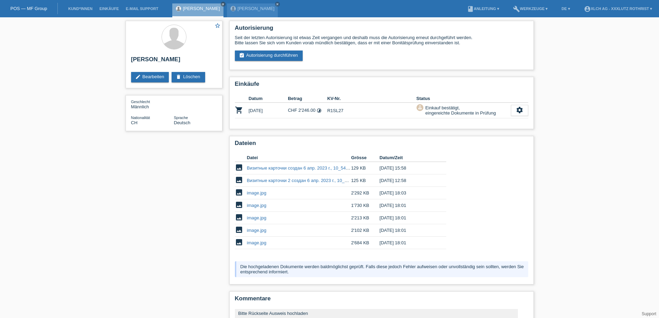 The width and height of the screenshot is (659, 318). Describe the element at coordinates (308, 99) in the screenshot. I see `th: Betrag` at that location.